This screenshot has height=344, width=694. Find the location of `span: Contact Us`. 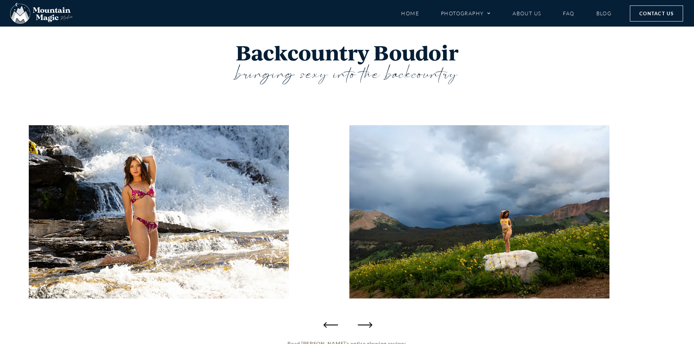

span: Contact Us is located at coordinates (657, 13).